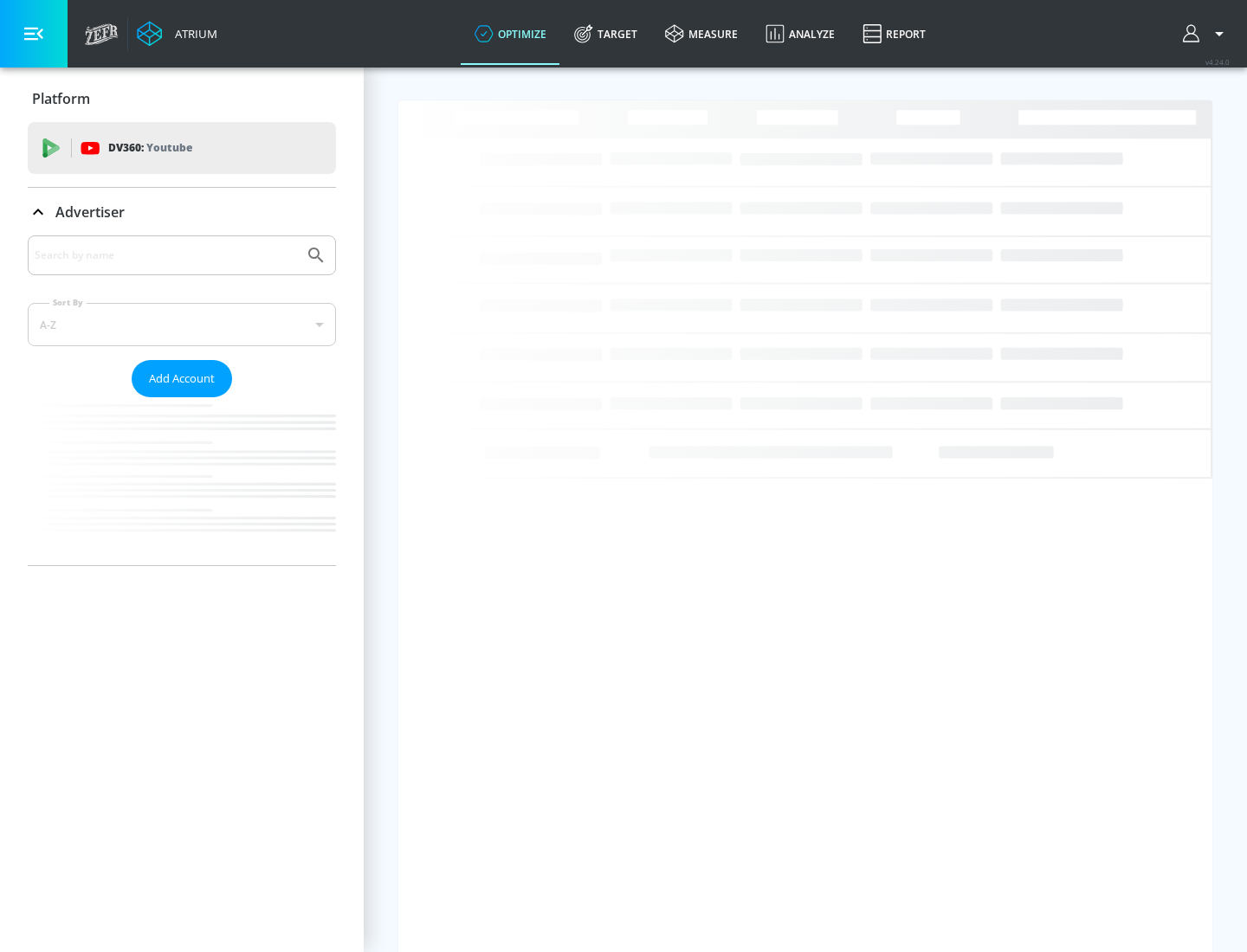 The image size is (1247, 952). What do you see at coordinates (510, 34) in the screenshot?
I see `a: optimize` at bounding box center [510, 34].